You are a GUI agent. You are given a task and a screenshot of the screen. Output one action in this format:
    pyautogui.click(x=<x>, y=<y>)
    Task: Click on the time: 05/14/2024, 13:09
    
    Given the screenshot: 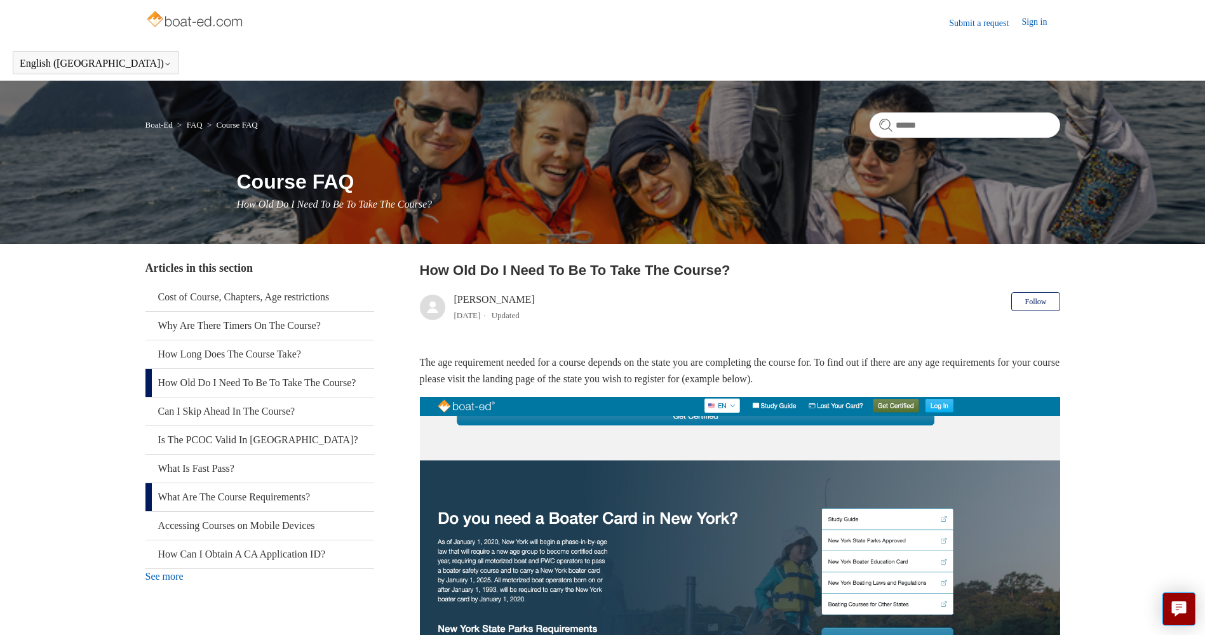 What is the action you would take?
    pyautogui.click(x=468, y=315)
    